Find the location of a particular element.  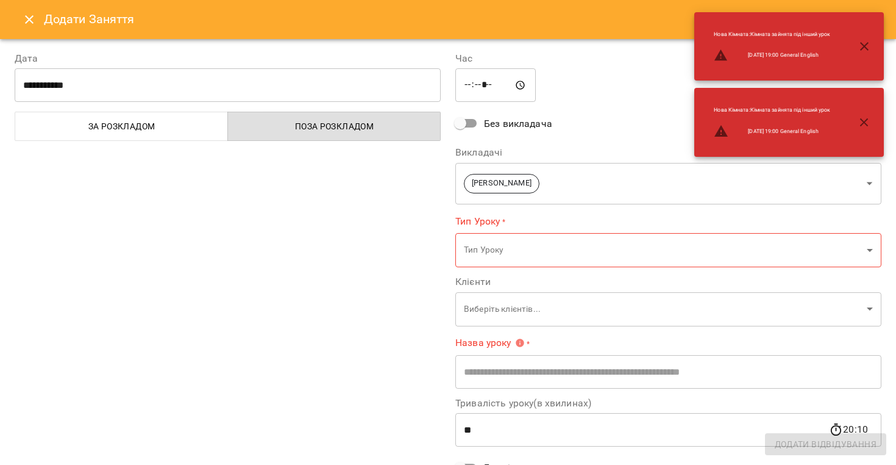

label: Клієнти is located at coordinates (668, 282).